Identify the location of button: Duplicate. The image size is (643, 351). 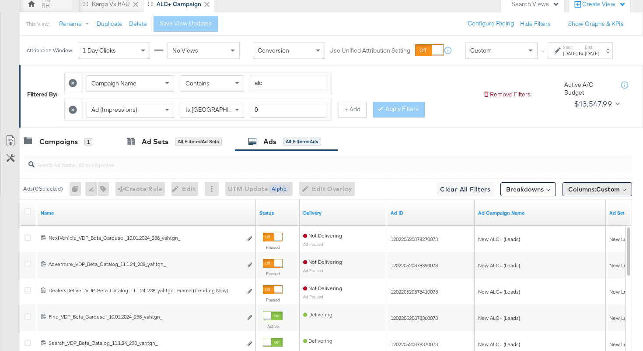
(109, 24).